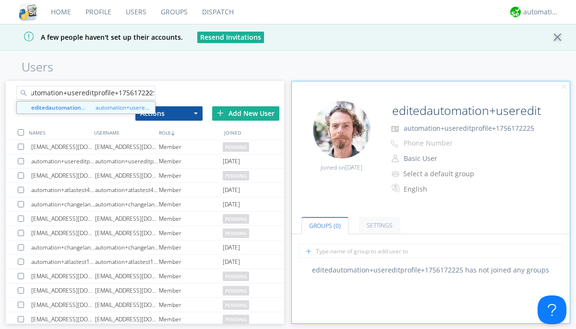 The width and height of the screenshot is (576, 329). What do you see at coordinates (188, 132) in the screenshot?
I see `div: ROLE` at bounding box center [188, 132].